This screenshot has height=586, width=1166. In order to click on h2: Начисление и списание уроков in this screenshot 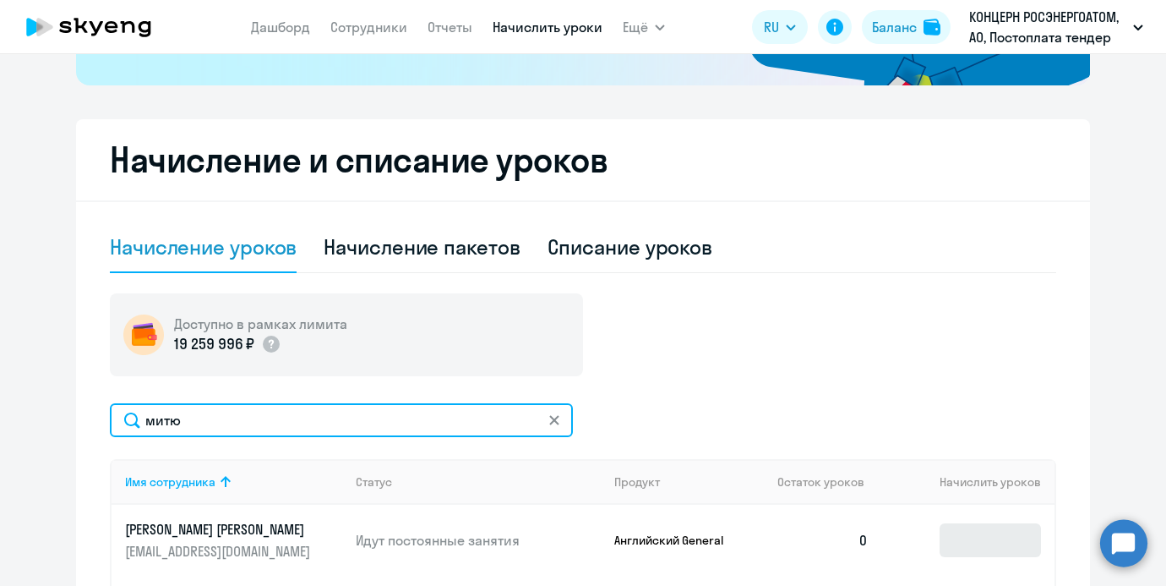, I will do `click(583, 160)`.